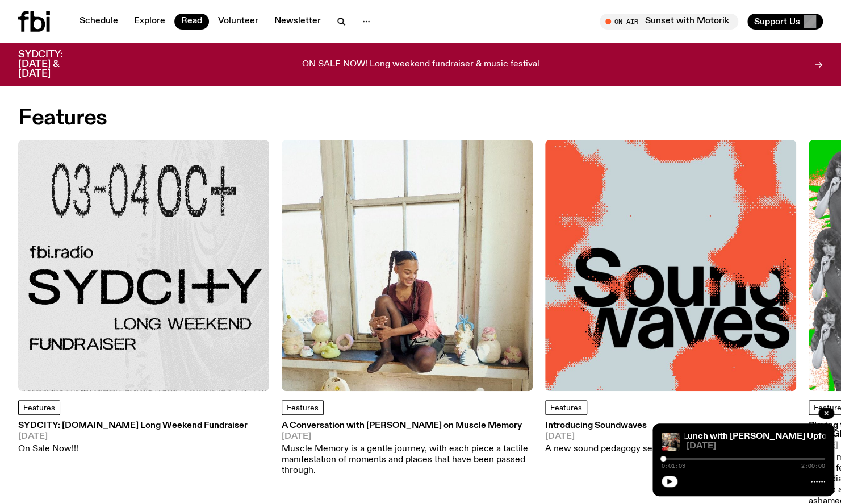  What do you see at coordinates (673, 466) in the screenshot?
I see `span: 0:01:09` at bounding box center [673, 466].